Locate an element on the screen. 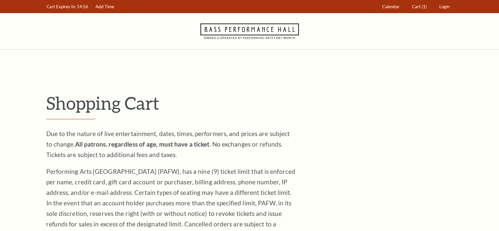 The width and height of the screenshot is (499, 231). span: (1) is located at coordinates (424, 7).